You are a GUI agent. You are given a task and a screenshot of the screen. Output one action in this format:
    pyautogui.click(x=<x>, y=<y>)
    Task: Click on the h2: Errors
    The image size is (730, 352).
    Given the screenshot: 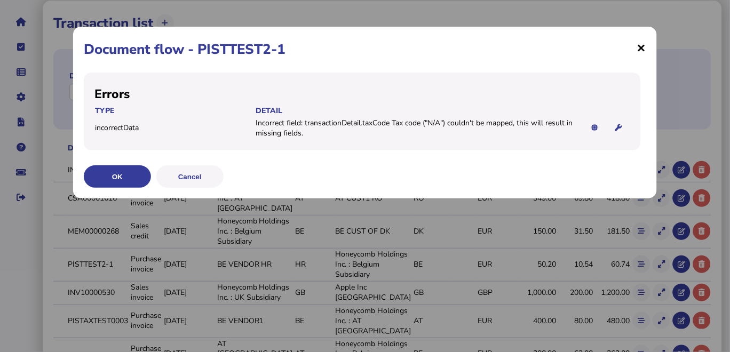 What is the action you would take?
    pyautogui.click(x=363, y=94)
    